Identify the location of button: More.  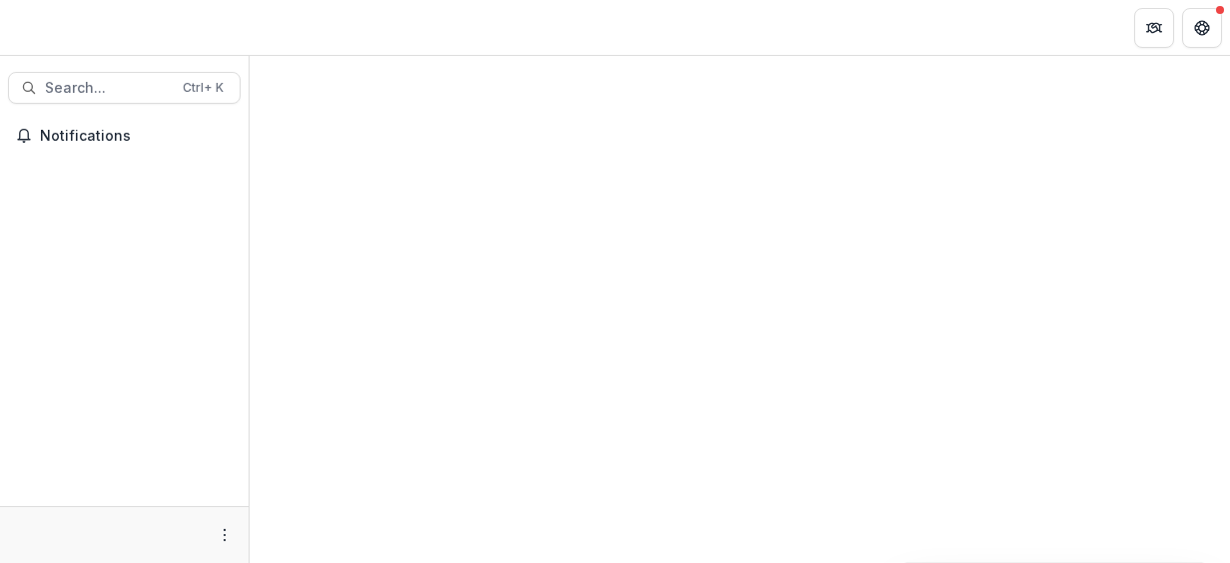
(225, 535).